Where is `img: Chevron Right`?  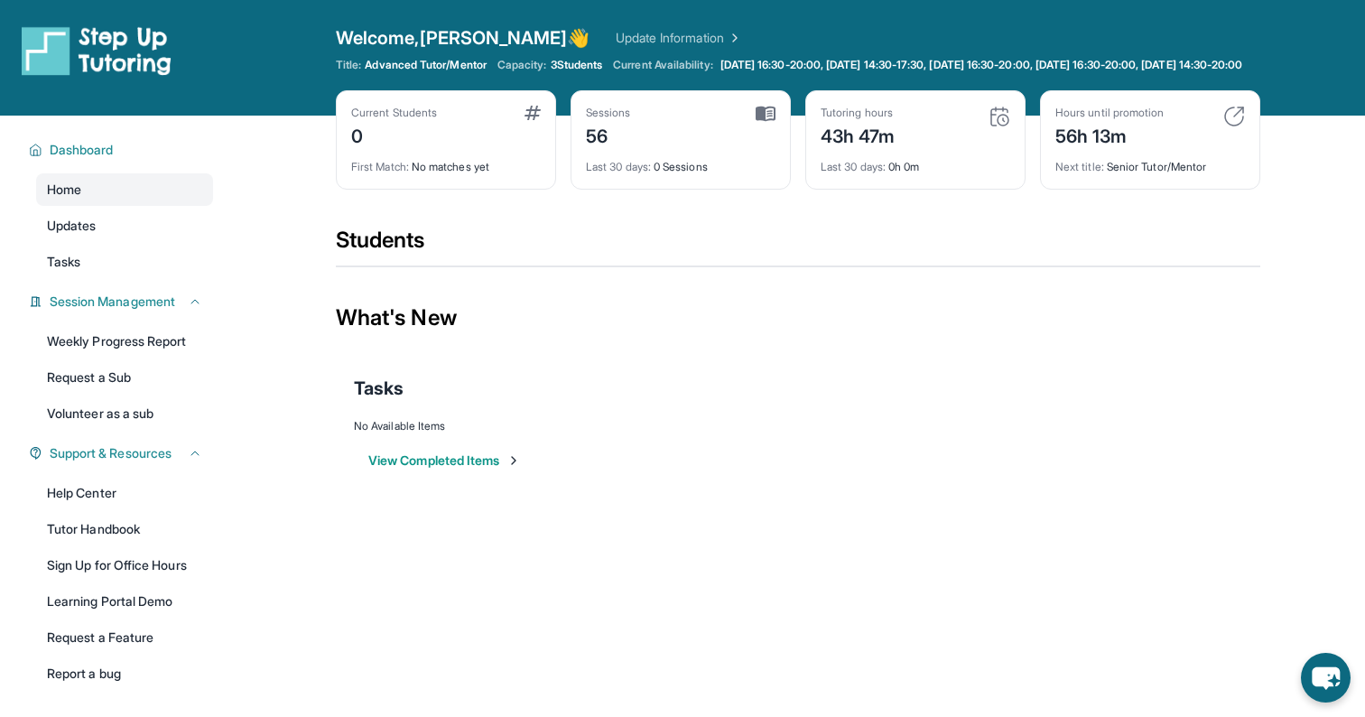 img: Chevron Right is located at coordinates (733, 38).